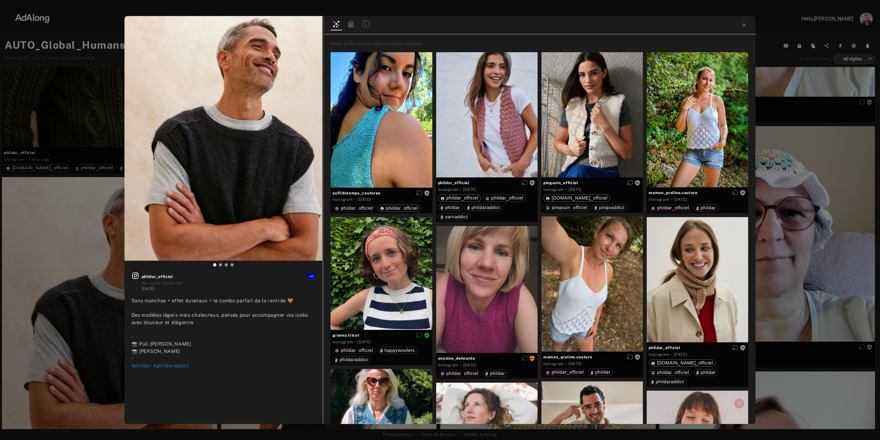  Describe the element at coordinates (575, 189) in the screenshot. I see `time: 2025-08-28T07:00:29.000Z` at that location.